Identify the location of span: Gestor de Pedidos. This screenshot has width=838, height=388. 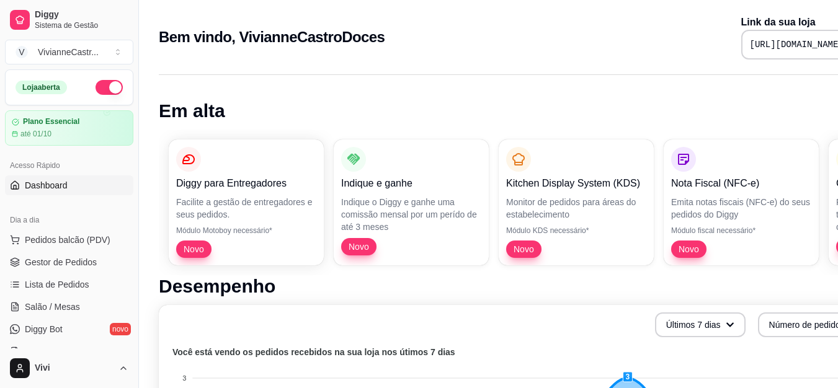
(61, 262).